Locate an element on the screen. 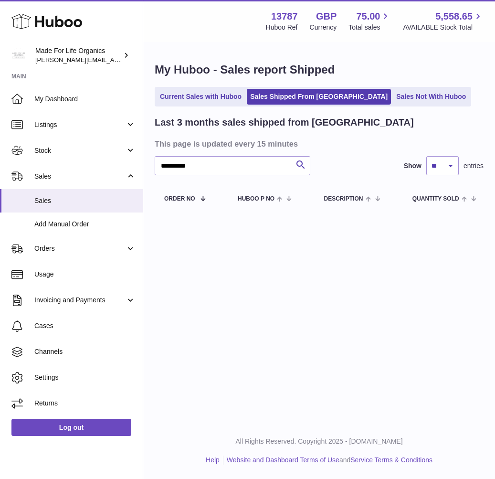 The height and width of the screenshot is (479, 495). span: Huboo P no is located at coordinates (256, 199).